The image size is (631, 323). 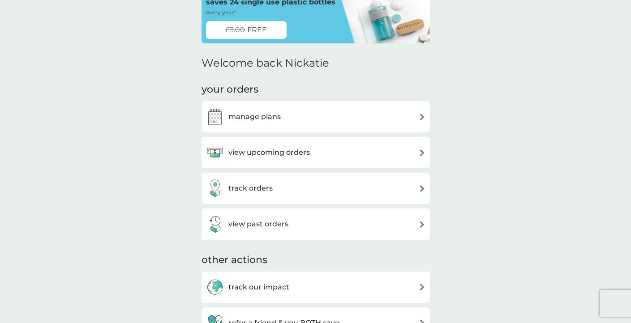 What do you see at coordinates (221, 12) in the screenshot?
I see `p: every year*` at bounding box center [221, 12].